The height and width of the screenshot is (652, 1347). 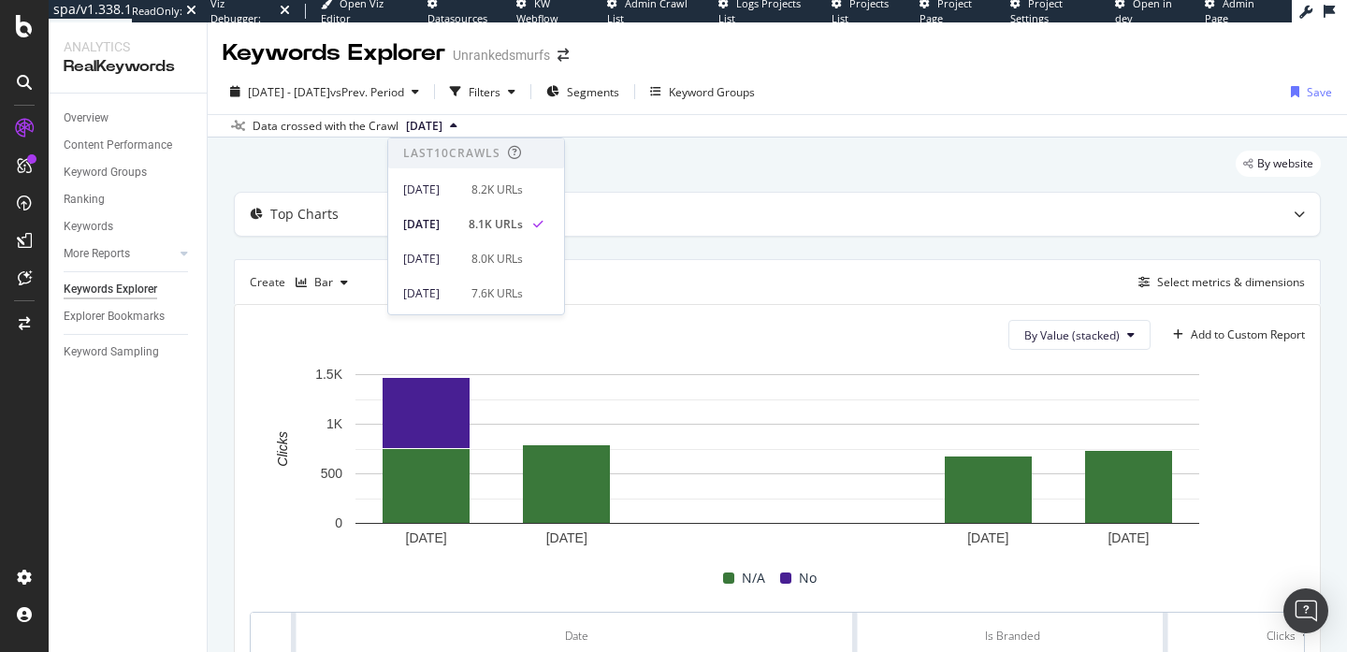 What do you see at coordinates (485, 92) in the screenshot?
I see `div: Filters` at bounding box center [485, 92].